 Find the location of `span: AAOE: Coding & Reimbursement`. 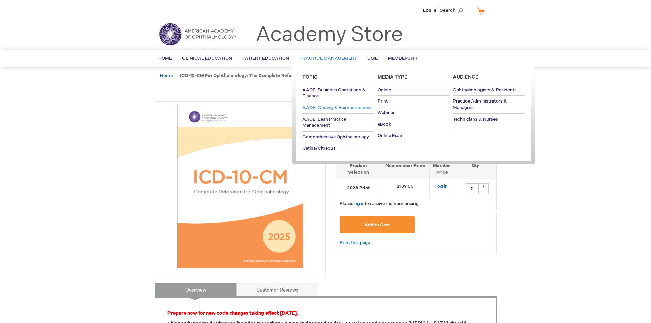

span: AAOE: Coding & Reimbursement is located at coordinates (337, 108).